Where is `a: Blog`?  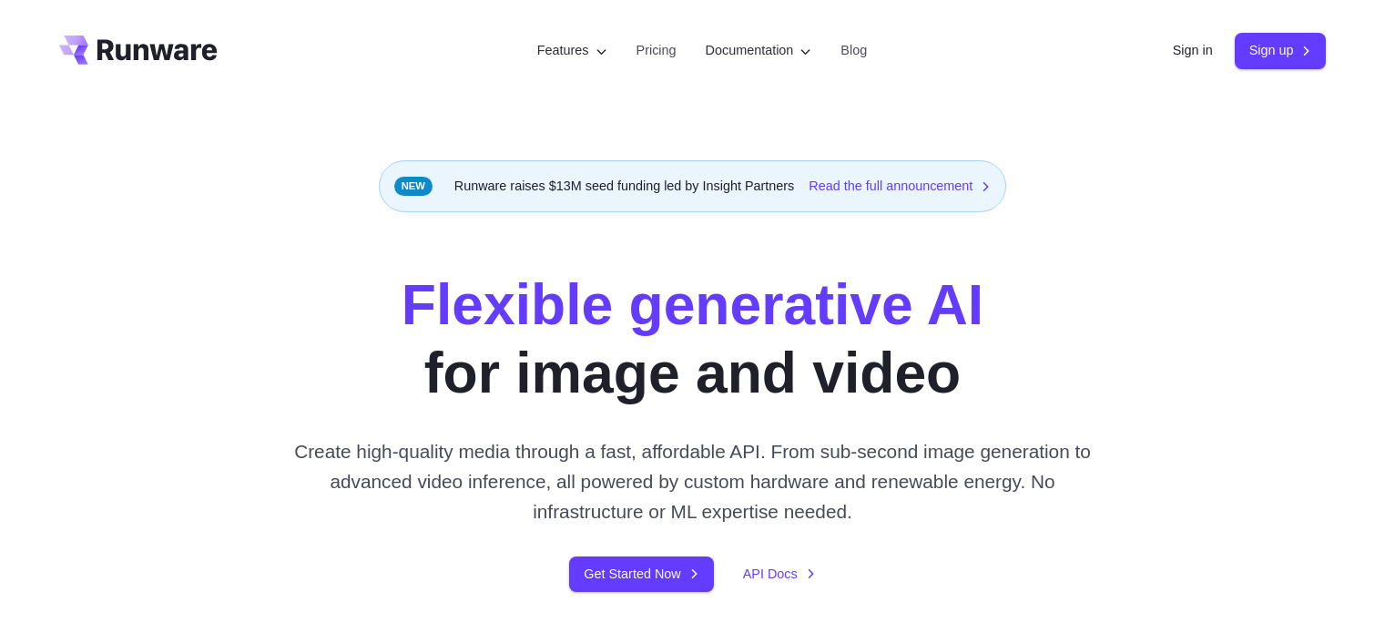
a: Blog is located at coordinates (853, 50).